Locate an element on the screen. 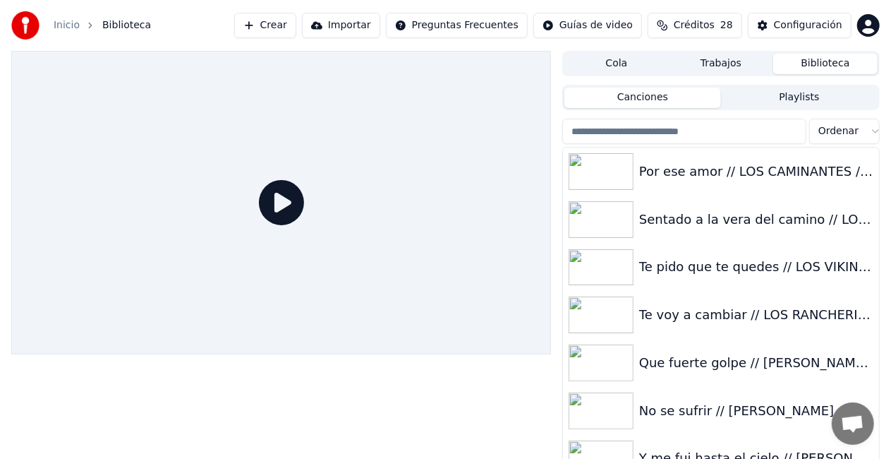 The height and width of the screenshot is (459, 891). button: Guías de video is located at coordinates (588, 25).